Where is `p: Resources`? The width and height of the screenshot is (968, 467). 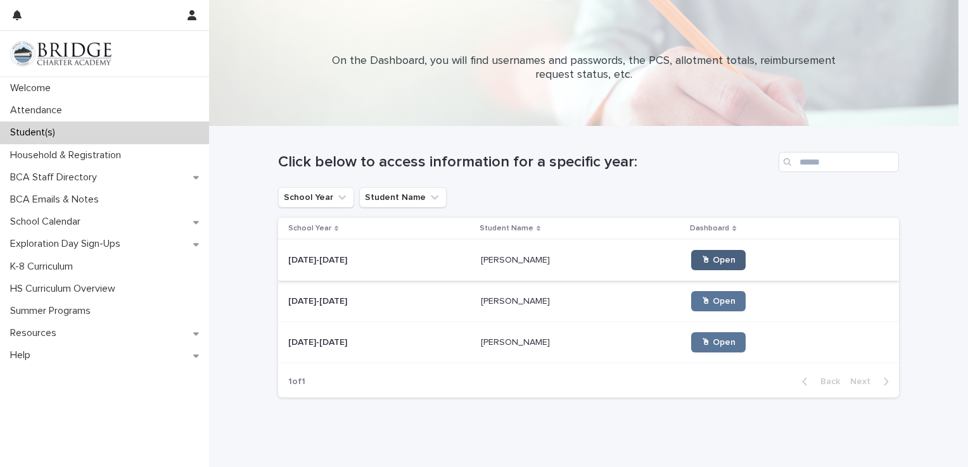 p: Resources is located at coordinates (35, 333).